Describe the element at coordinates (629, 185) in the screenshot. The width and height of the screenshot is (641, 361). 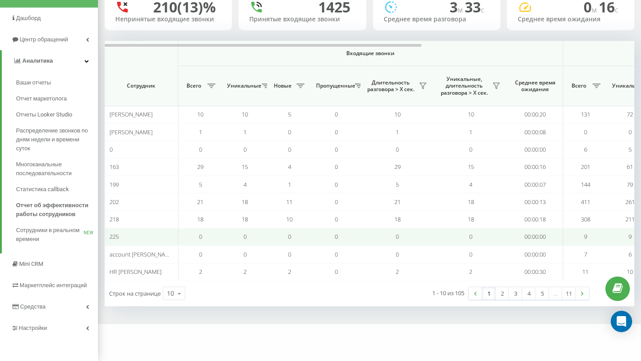
I see `span: 79` at that location.